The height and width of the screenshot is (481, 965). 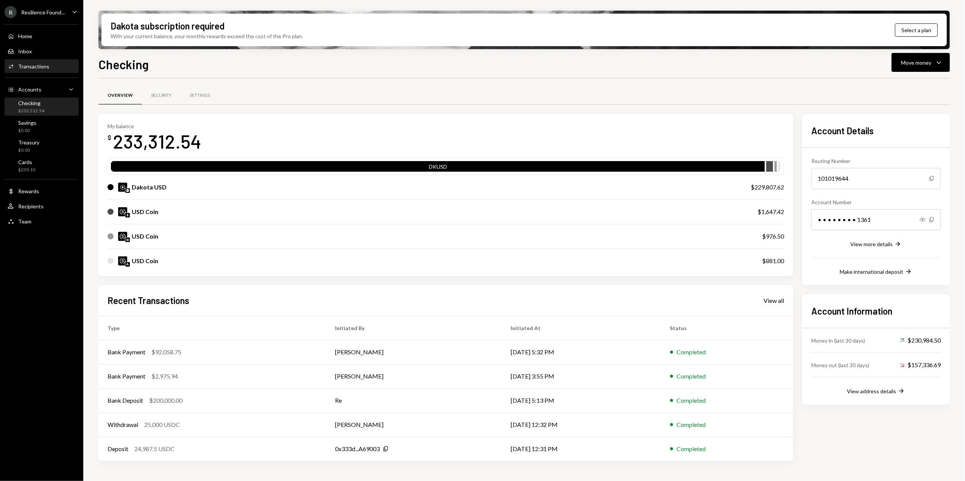 I want to click on button: Move money, so click(x=921, y=62).